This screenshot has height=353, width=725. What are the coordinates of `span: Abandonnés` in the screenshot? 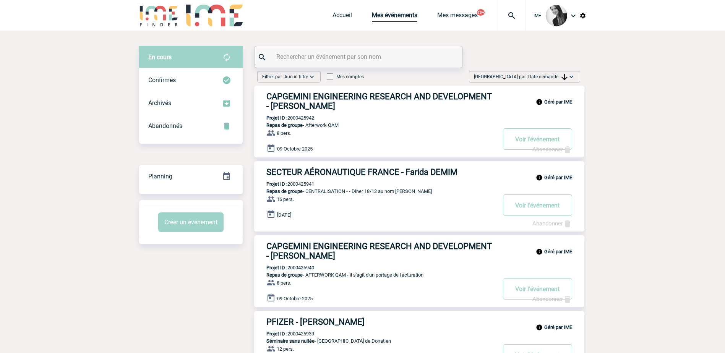 It's located at (165, 126).